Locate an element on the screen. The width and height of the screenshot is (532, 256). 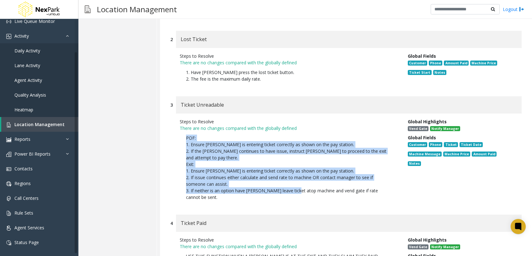
span: Ticket Paid is located at coordinates (194, 223).